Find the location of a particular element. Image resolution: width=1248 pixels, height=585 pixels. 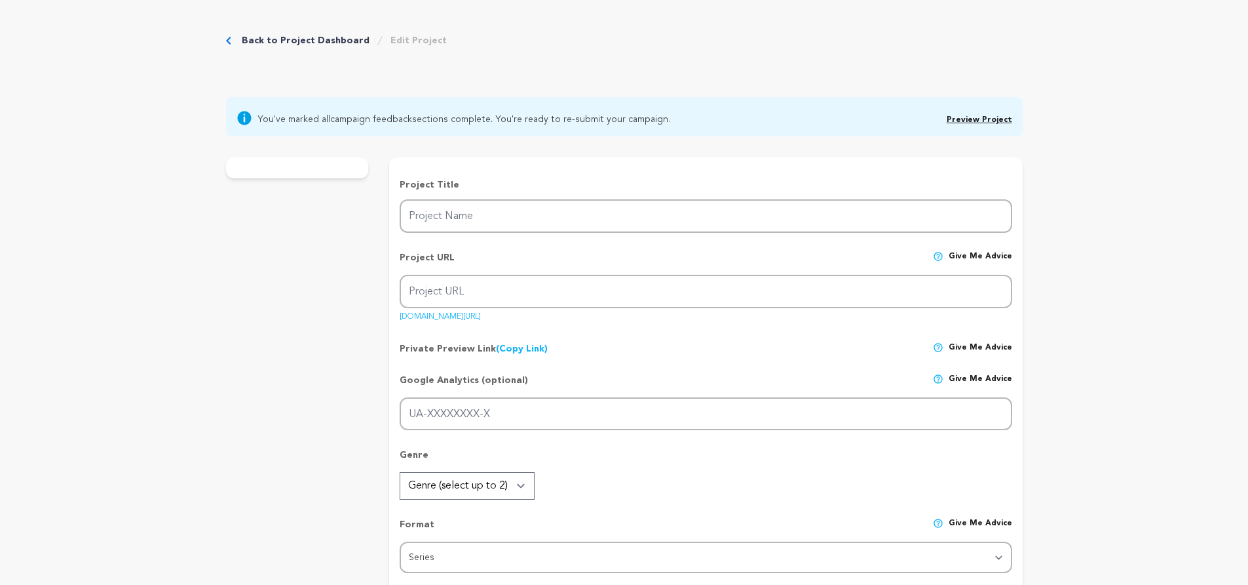

a: Preview Project is located at coordinates (980, 120).